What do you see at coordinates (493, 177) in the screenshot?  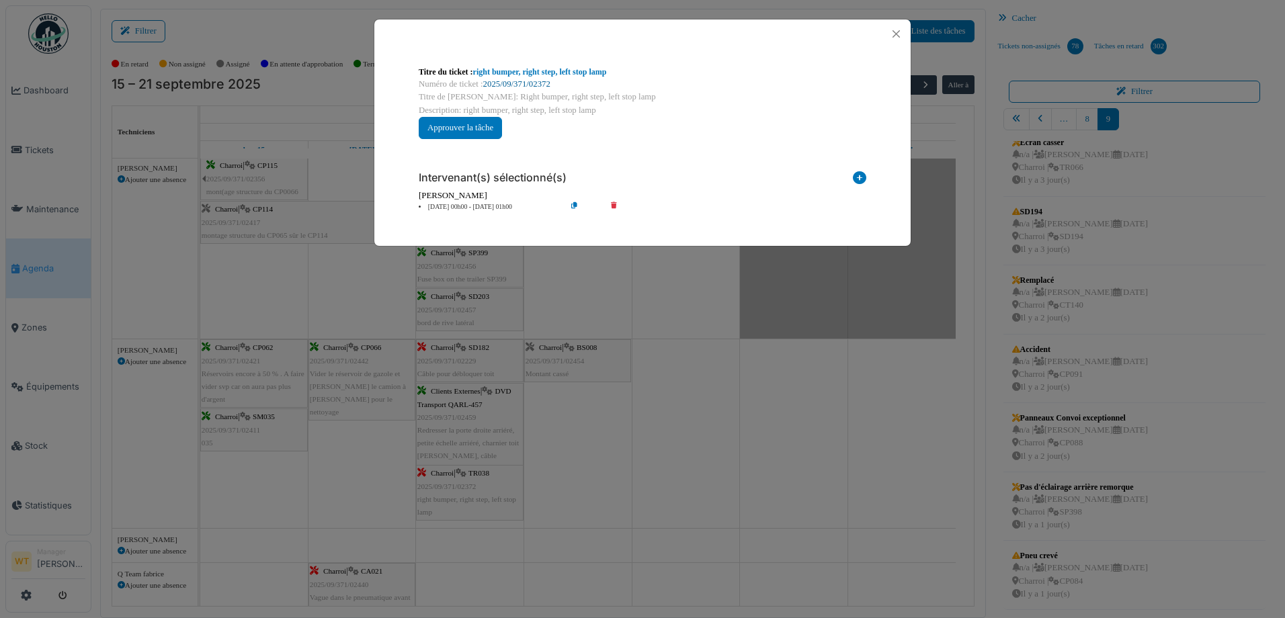 I see `h6: Intervenant(s) sélectionné(s)` at bounding box center [493, 177].